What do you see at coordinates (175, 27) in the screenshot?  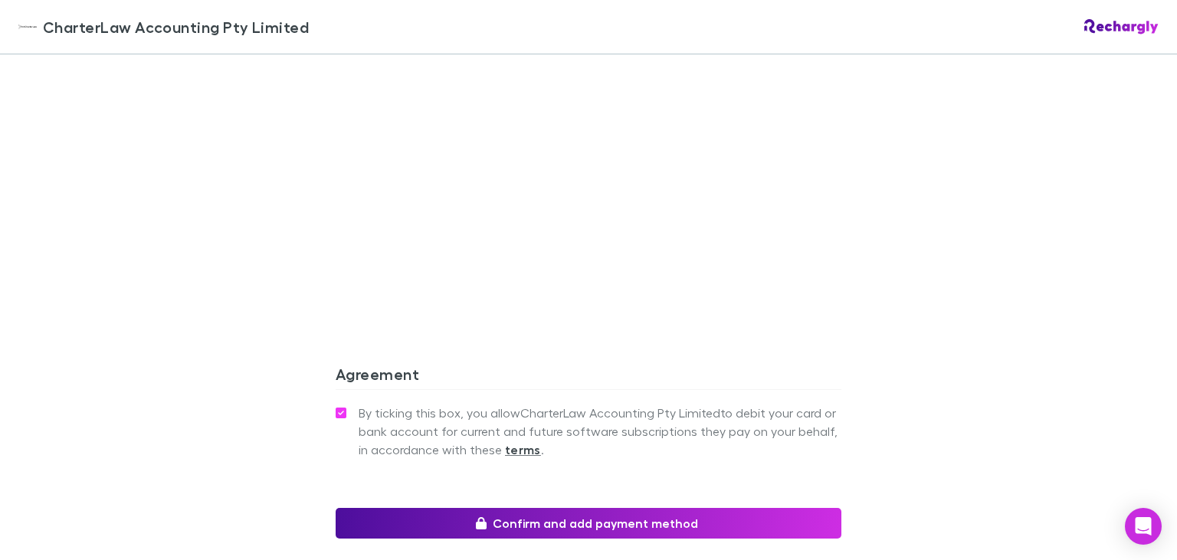 I see `span: CharterLaw Accounting Pty Limited` at bounding box center [175, 27].